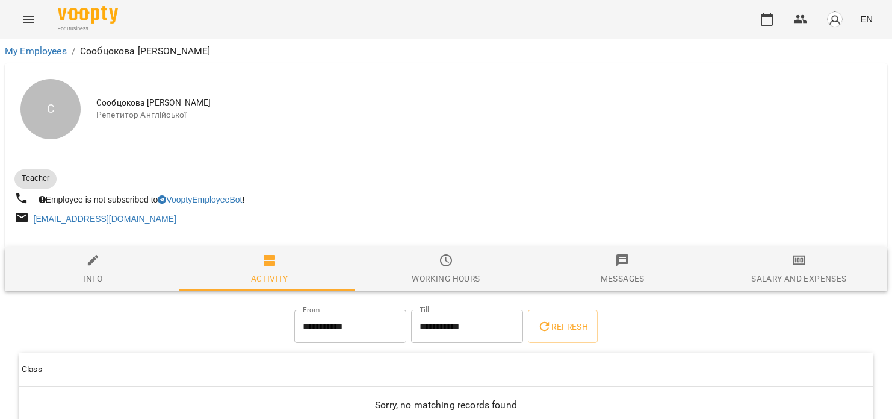 The width and height of the screenshot is (892, 419). I want to click on button: EN, so click(867, 19).